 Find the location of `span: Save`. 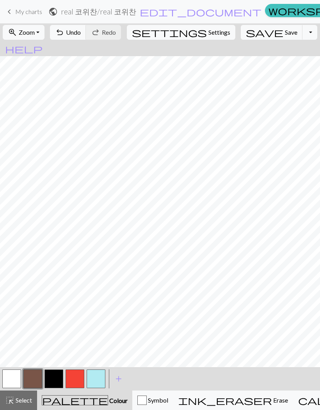

span: Save is located at coordinates (291, 32).